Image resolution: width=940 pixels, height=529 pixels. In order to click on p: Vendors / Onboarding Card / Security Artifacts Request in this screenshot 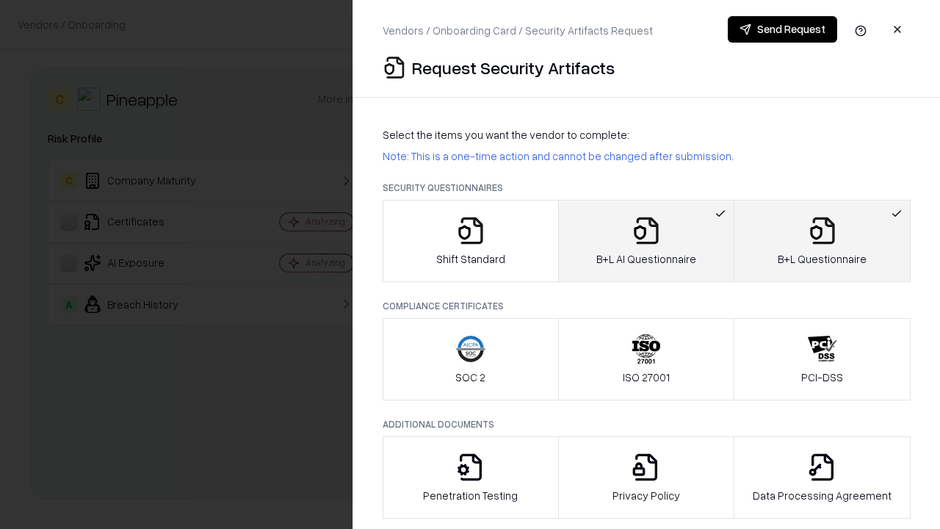, I will do `click(518, 30)`.